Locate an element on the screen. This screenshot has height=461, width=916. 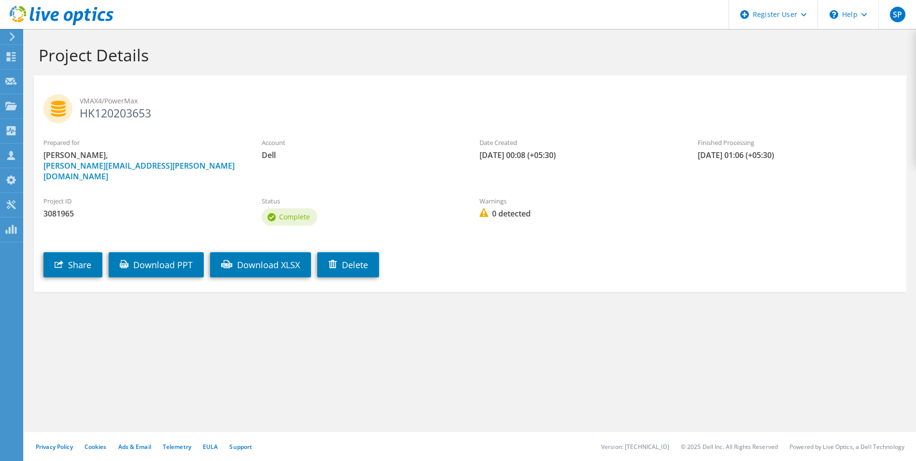
span: 0 detected is located at coordinates (579, 213).